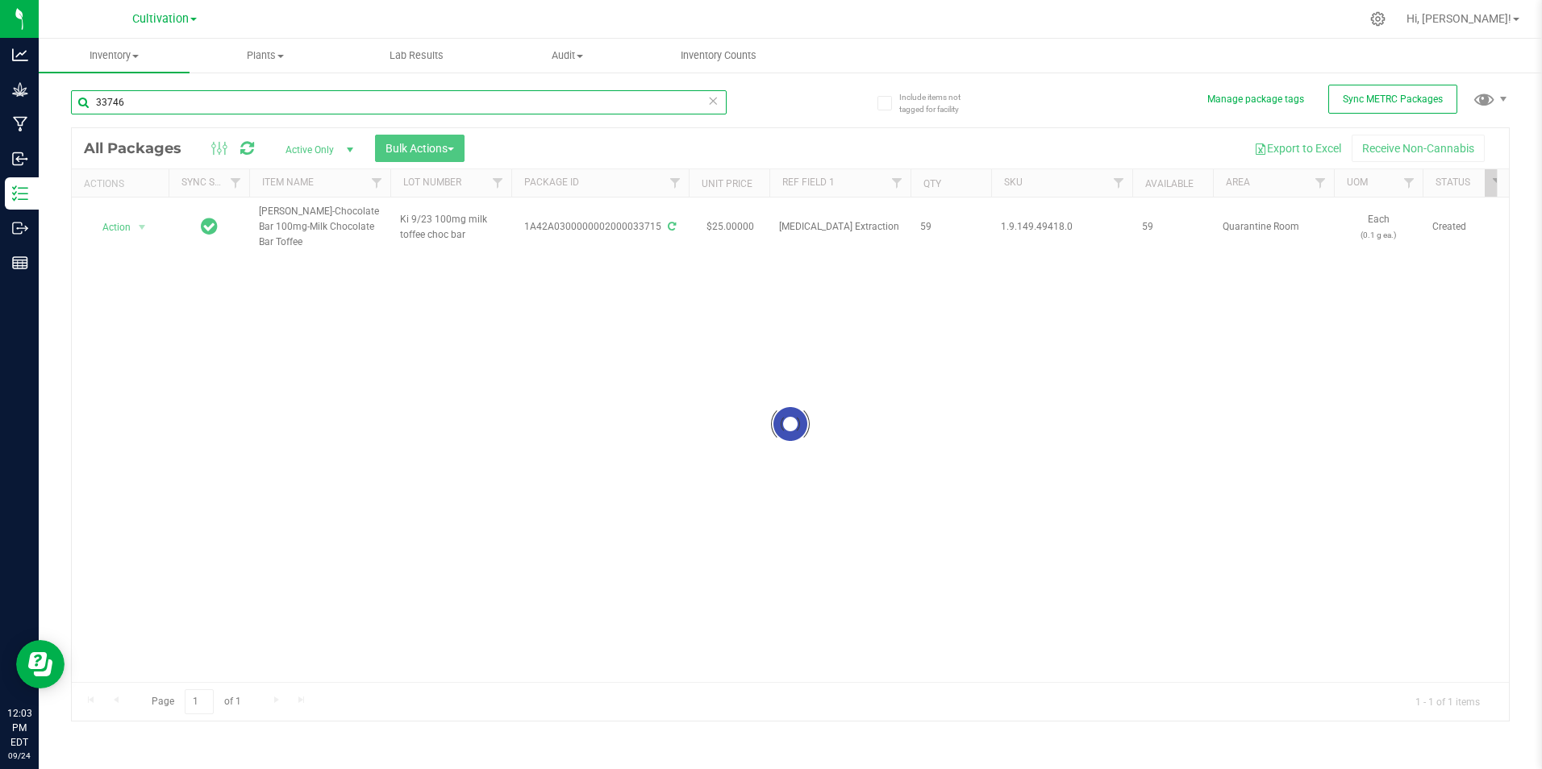 This screenshot has width=1542, height=769. Describe the element at coordinates (20, 90) in the screenshot. I see `inline-svg: Grow` at that location.